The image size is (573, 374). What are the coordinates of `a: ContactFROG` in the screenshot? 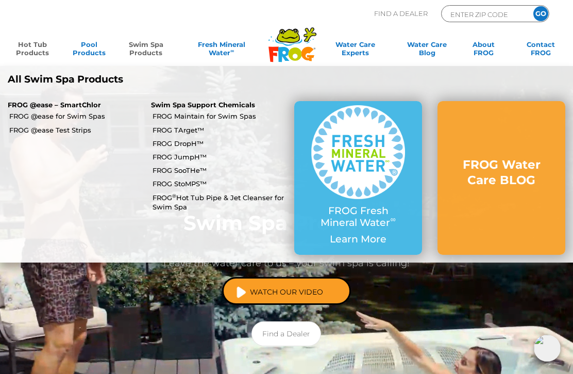 It's located at (541, 51).